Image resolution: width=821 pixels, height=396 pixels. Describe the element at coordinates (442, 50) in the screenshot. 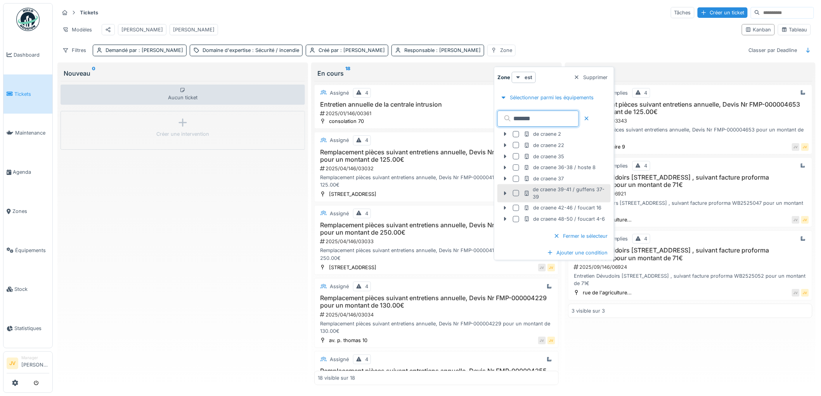

I see `div: Responsable` at that location.